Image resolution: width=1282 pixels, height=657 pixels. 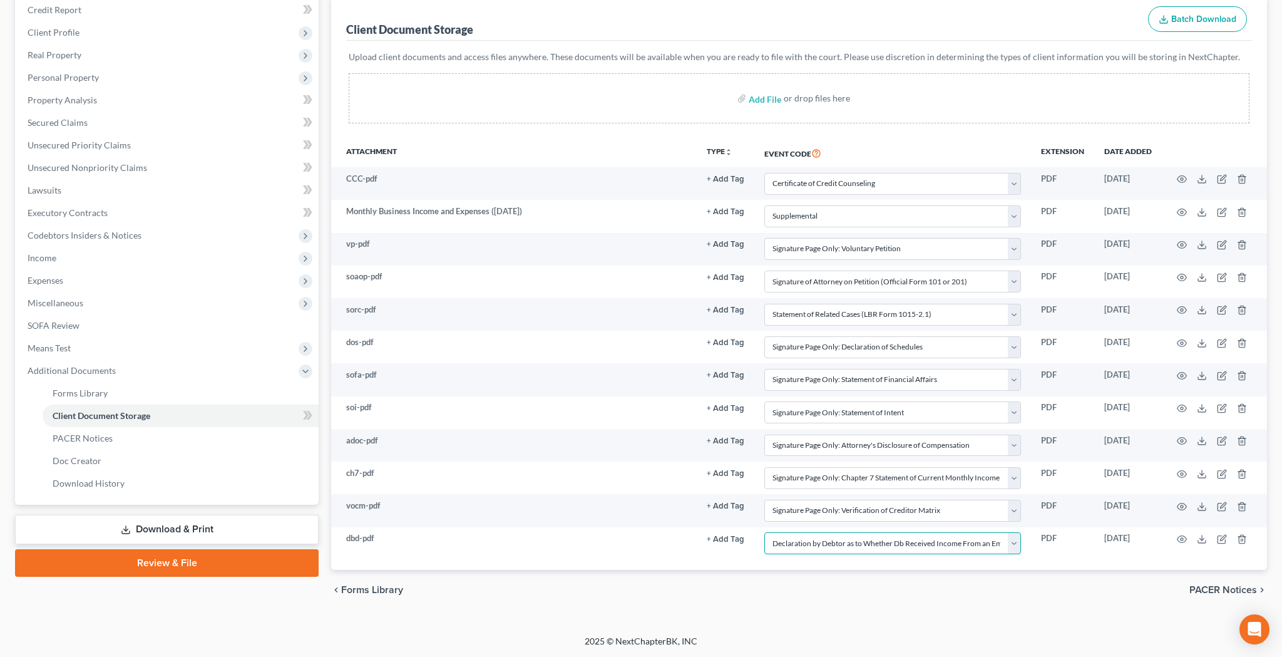 I want to click on span: Real Property, so click(x=54, y=54).